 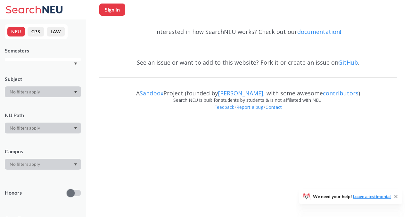 What do you see at coordinates (319, 32) in the screenshot?
I see `a: documentation!` at bounding box center [319, 32].